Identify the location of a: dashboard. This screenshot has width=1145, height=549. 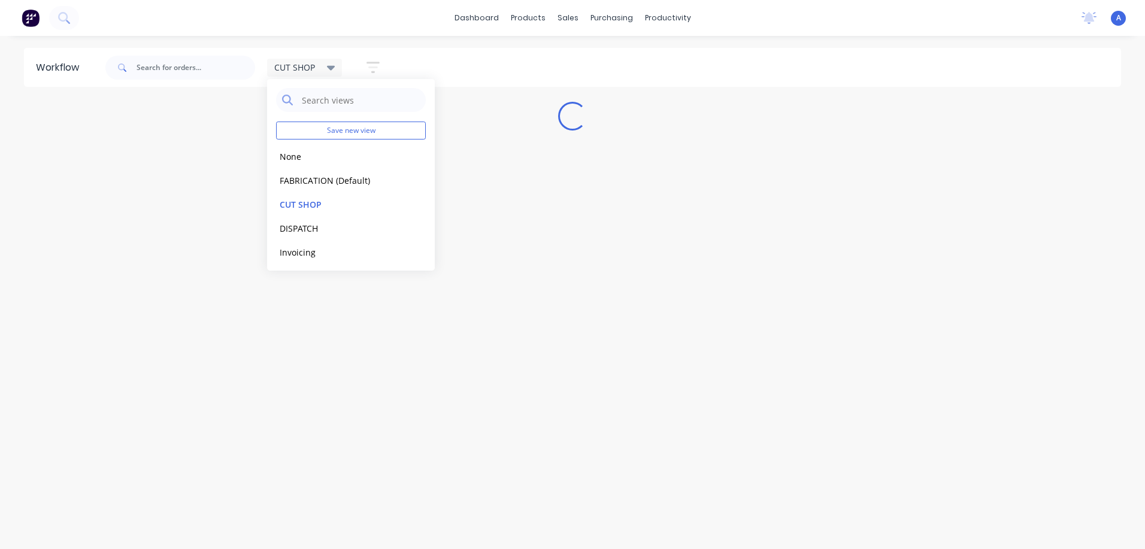
(477, 18).